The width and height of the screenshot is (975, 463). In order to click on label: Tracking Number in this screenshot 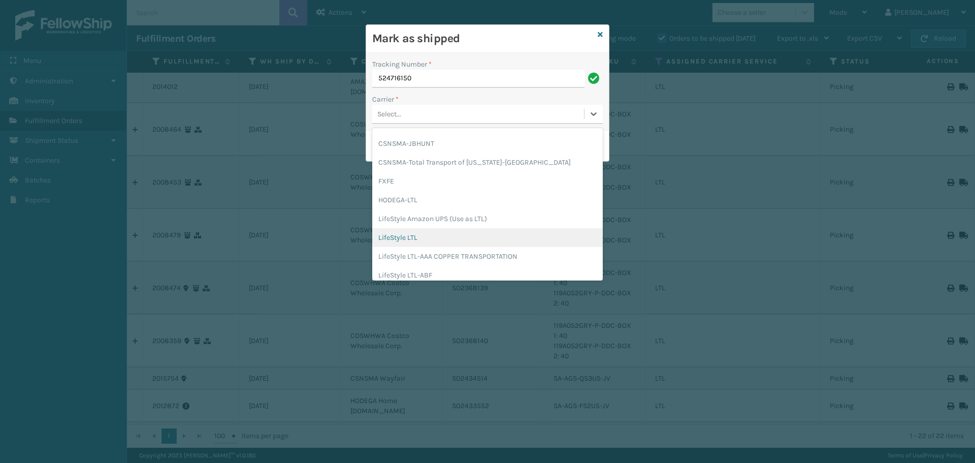, I will do `click(402, 64)`.